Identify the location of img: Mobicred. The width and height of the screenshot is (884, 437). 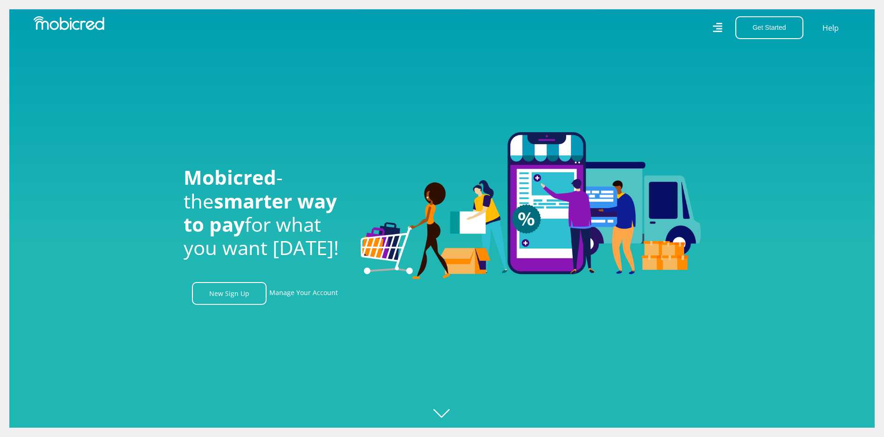
(69, 23).